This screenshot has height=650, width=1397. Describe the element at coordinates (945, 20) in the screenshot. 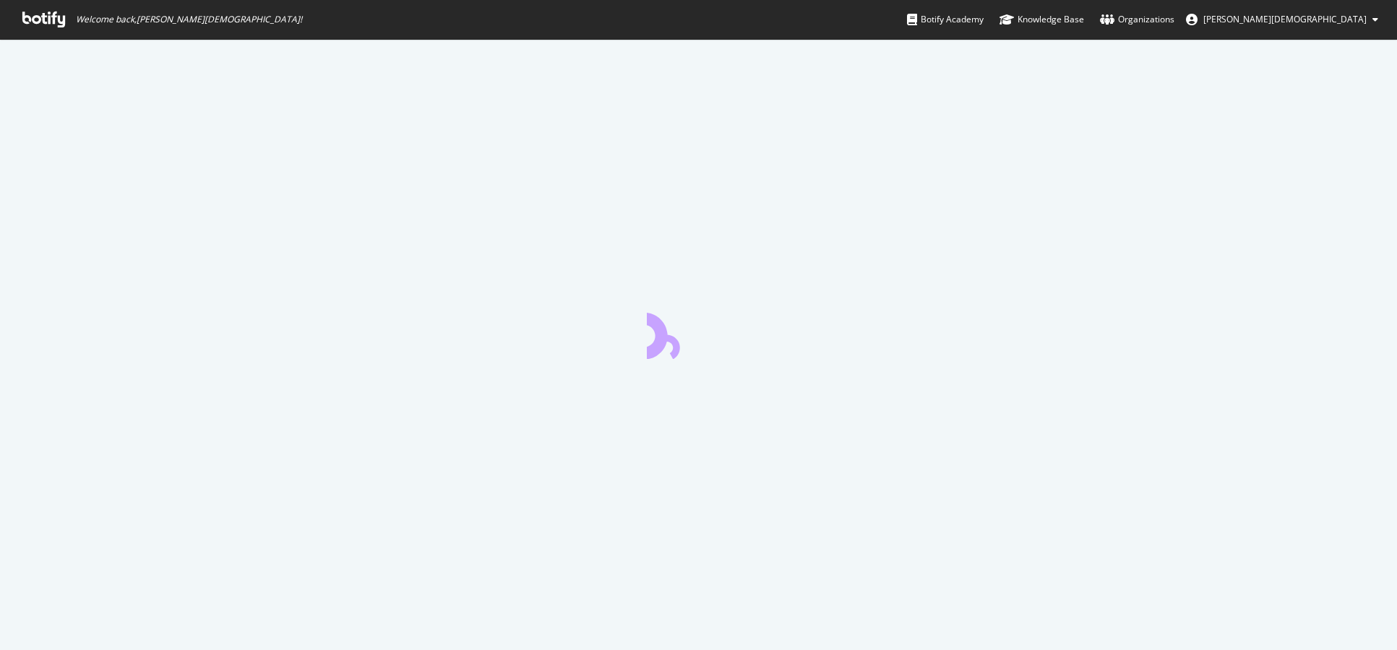

I see `div: Botify Academy` at that location.